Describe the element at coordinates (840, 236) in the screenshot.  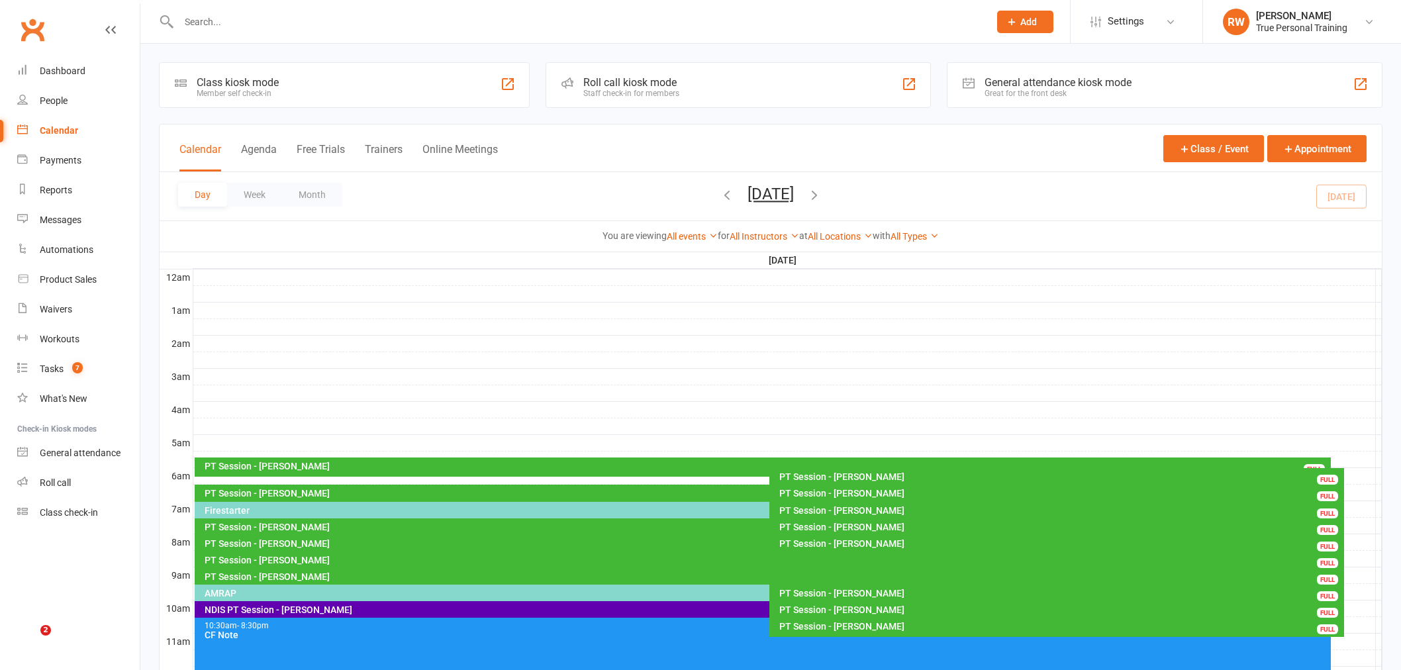
I see `a: All Locations` at that location.